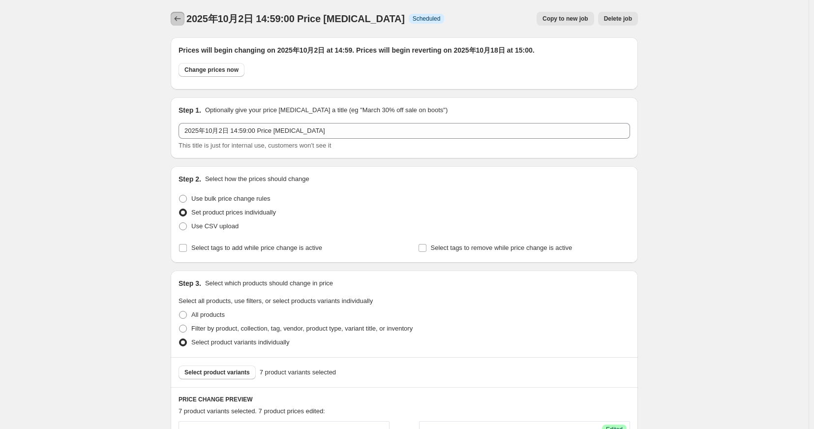  I want to click on h6: PRICE CHANGE PREVIEW, so click(404, 399).